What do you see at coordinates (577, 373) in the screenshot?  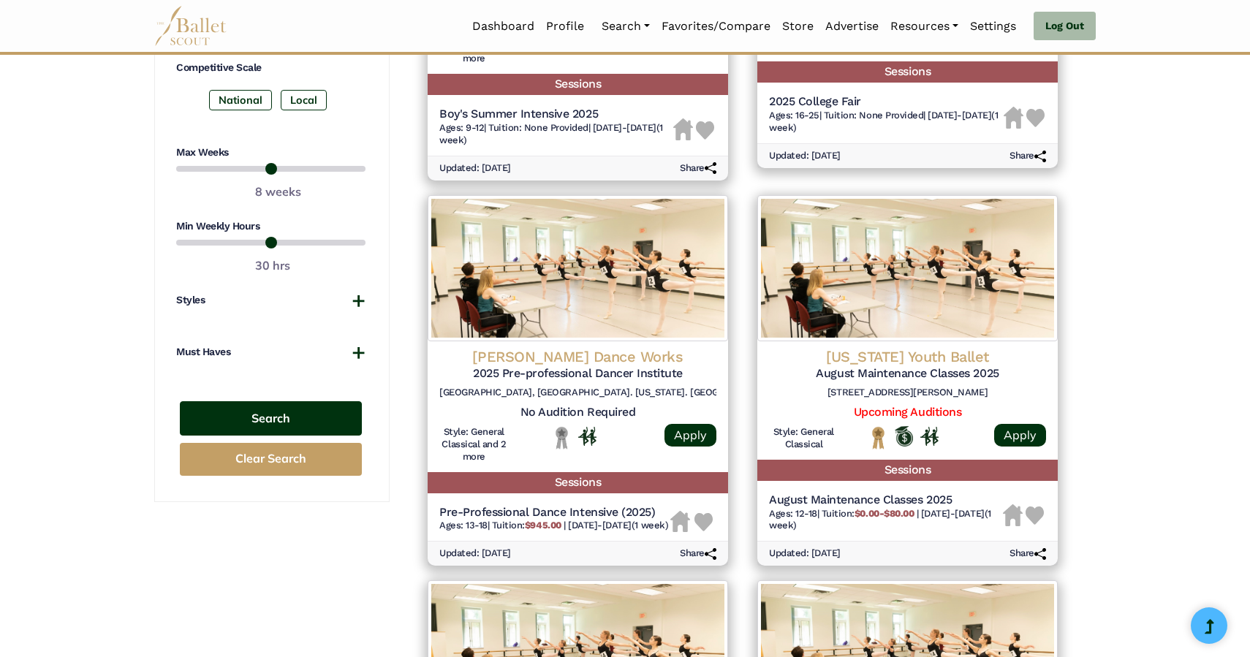 I see `h5: 2025 Pre-professional Dancer Institute` at bounding box center [577, 373].